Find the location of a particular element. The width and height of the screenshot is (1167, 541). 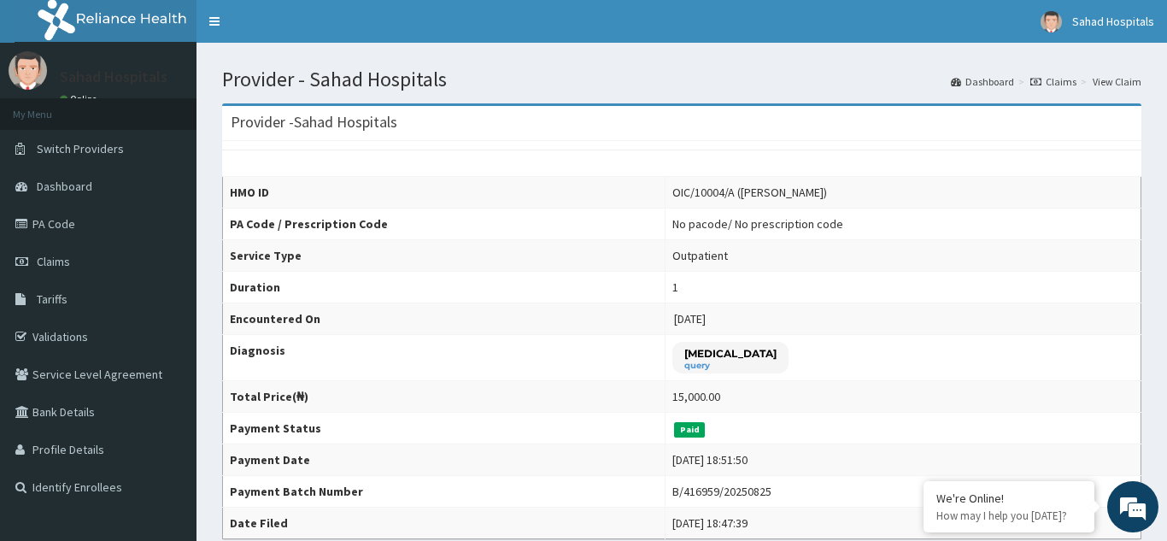

th: Encountered On is located at coordinates (444, 319).